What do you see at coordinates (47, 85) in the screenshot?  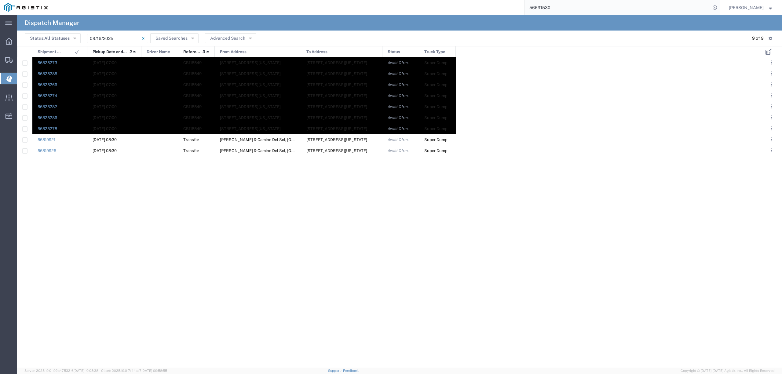 I see `a: 56825266` at bounding box center [47, 85].